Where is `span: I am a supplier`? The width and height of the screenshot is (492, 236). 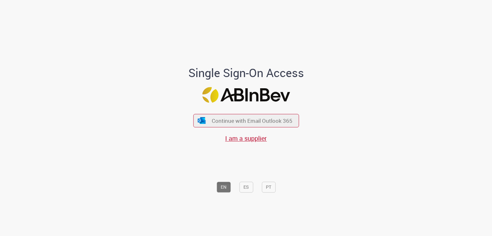 span: I am a supplier is located at coordinates (246, 138).